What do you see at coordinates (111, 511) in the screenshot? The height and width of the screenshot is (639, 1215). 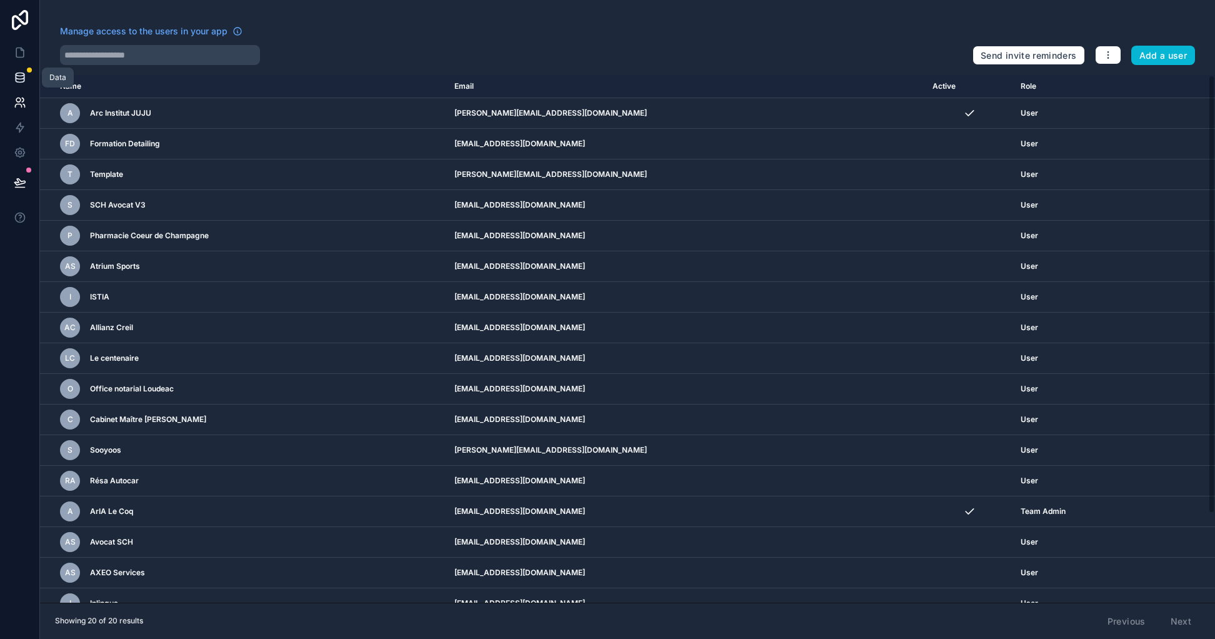 I see `span: ArIA Le Coq` at bounding box center [111, 511].